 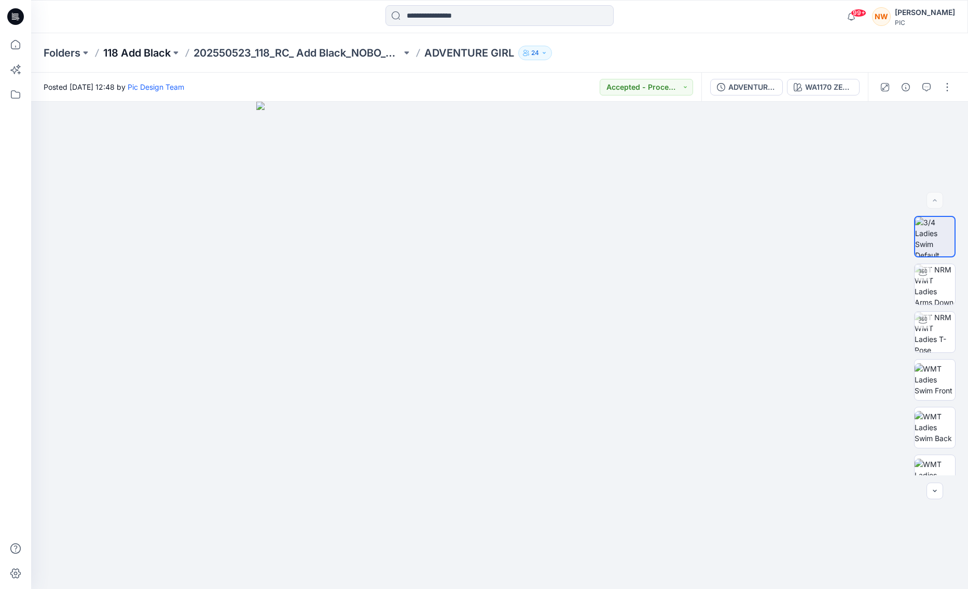 I want to click on button: 24, so click(x=535, y=53).